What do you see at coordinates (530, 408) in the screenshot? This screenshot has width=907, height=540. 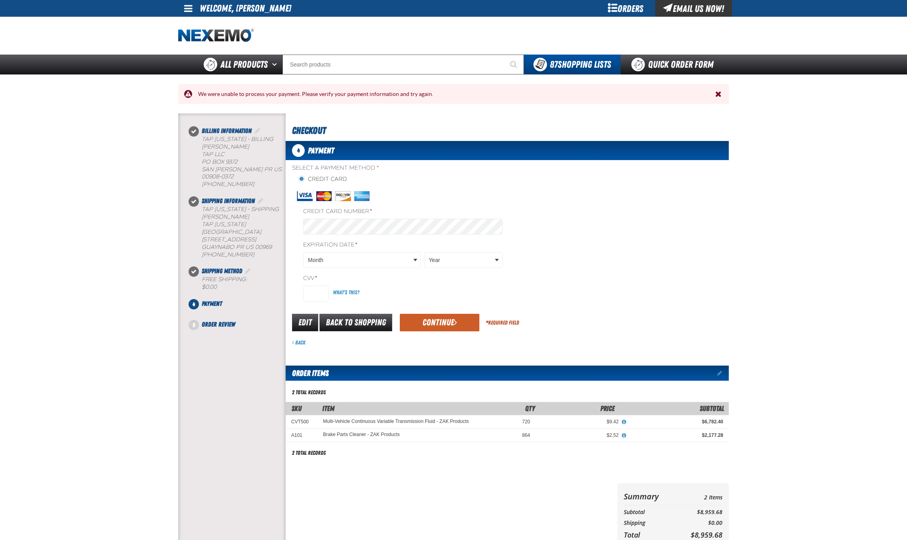 I see `span: Qty` at bounding box center [530, 408].